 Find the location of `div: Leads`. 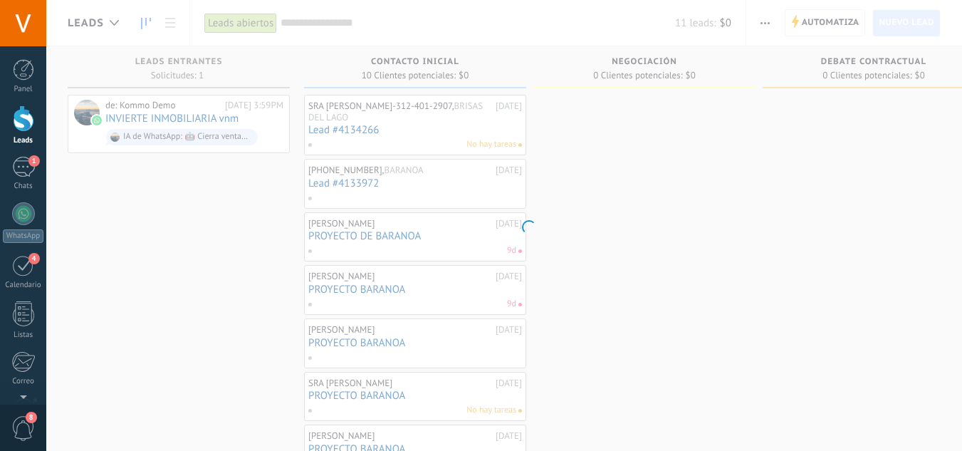

div: Leads is located at coordinates (23, 140).